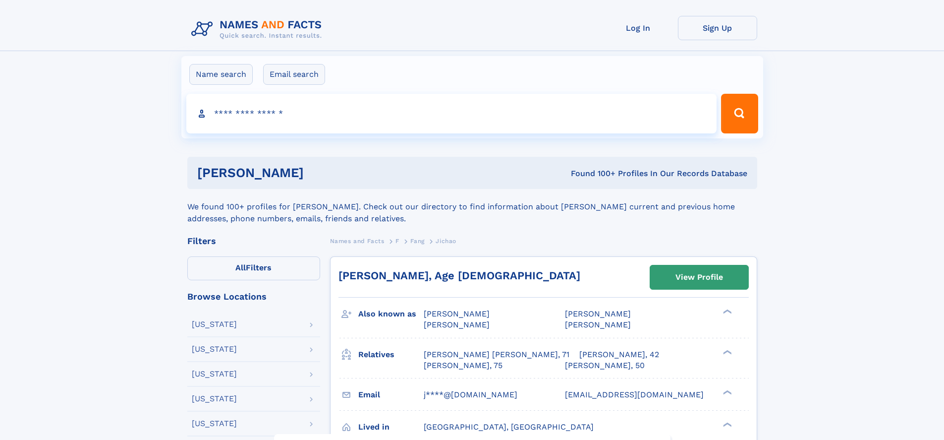 This screenshot has height=440, width=944. What do you see at coordinates (699, 277) in the screenshot?
I see `a: View Profile` at bounding box center [699, 277].